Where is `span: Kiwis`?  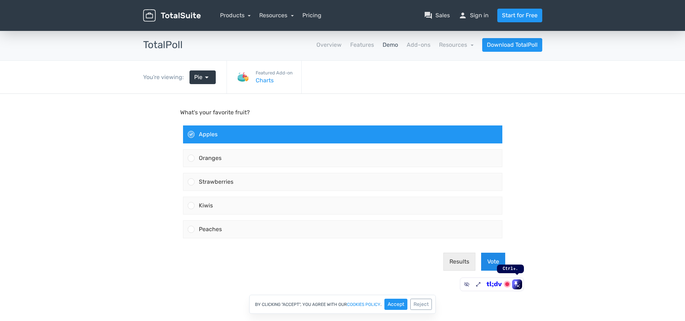 span: Kiwis is located at coordinates (206, 112).